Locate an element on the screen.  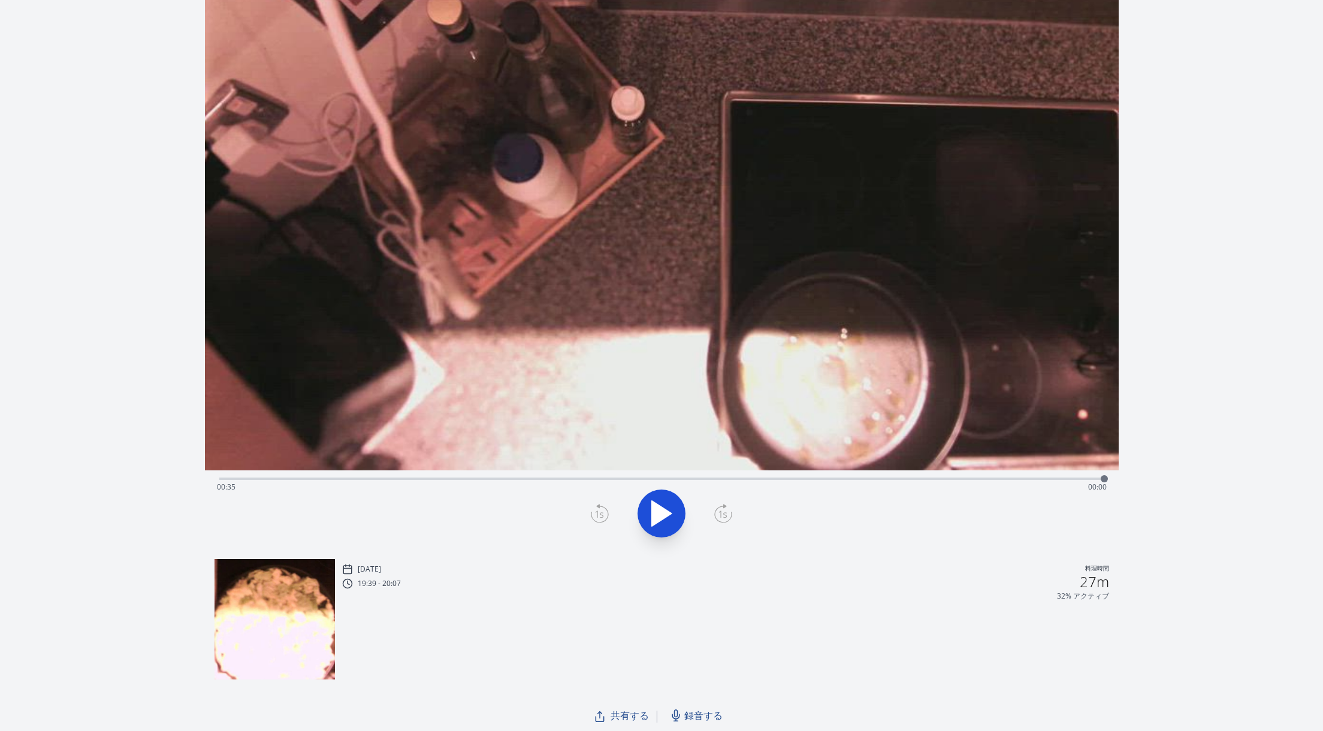
p: 32% アクティブ is located at coordinates (1083, 596).